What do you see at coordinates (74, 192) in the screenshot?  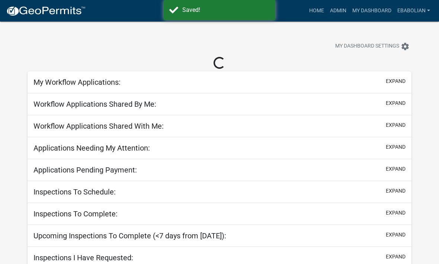 I see `h5: Inspections To Schedule:` at bounding box center [74, 192].